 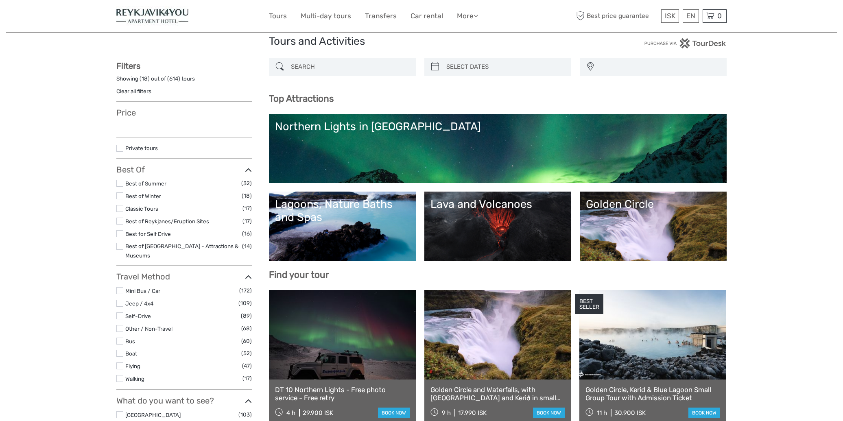 I want to click on div: Golden Circle, so click(x=653, y=204).